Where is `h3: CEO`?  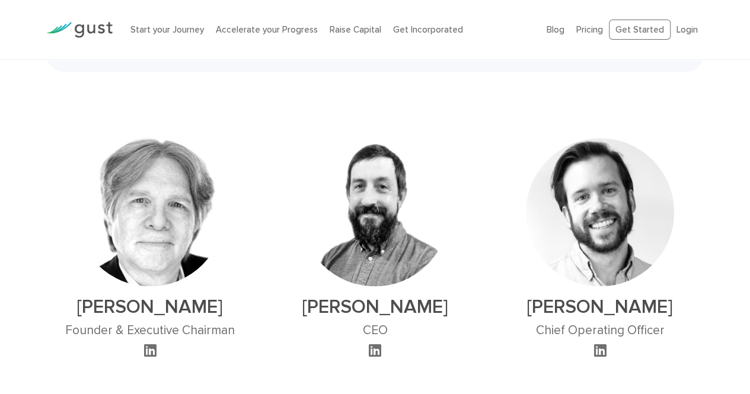
h3: CEO is located at coordinates (375, 330).